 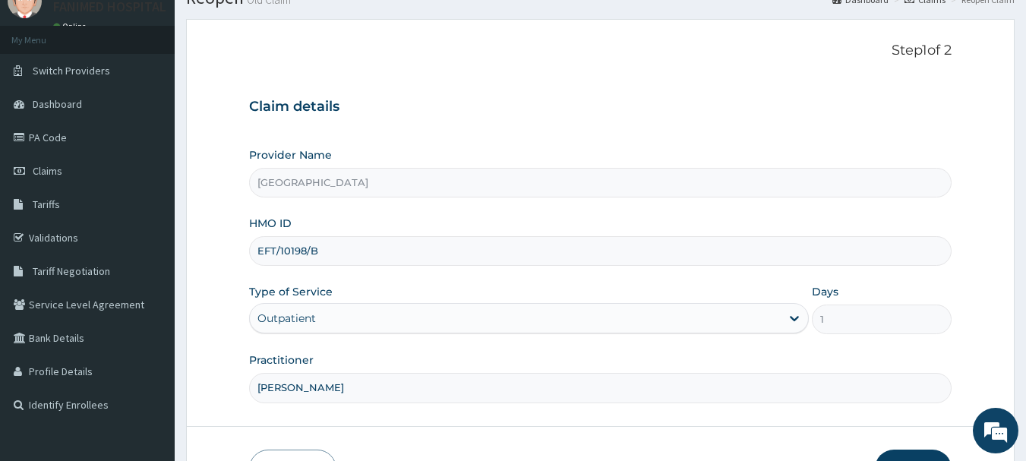 I want to click on input: Enter Name, so click(x=601, y=387).